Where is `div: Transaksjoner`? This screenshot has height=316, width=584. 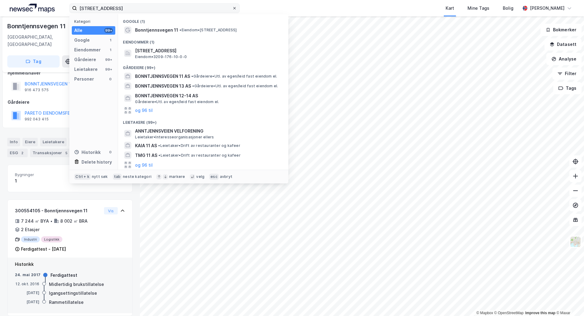
div: Transaksjoner is located at coordinates (51, 153).